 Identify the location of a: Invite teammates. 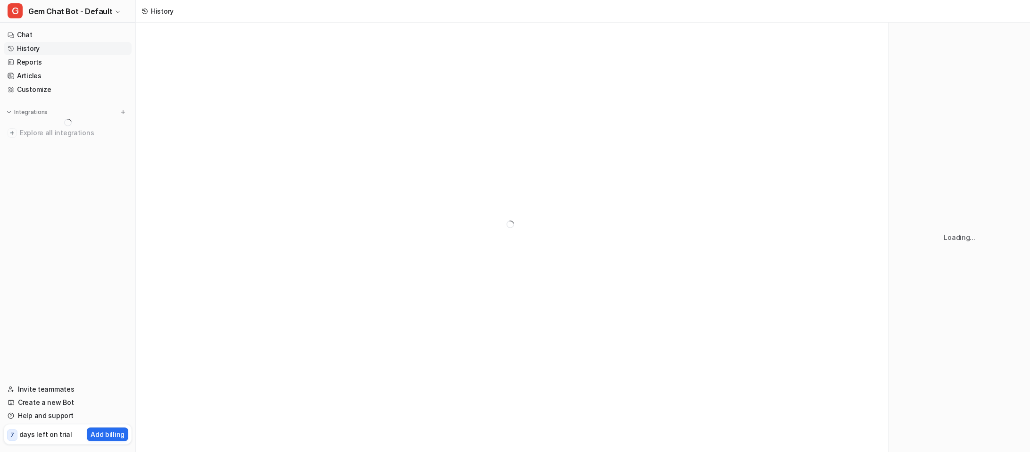
(67, 390).